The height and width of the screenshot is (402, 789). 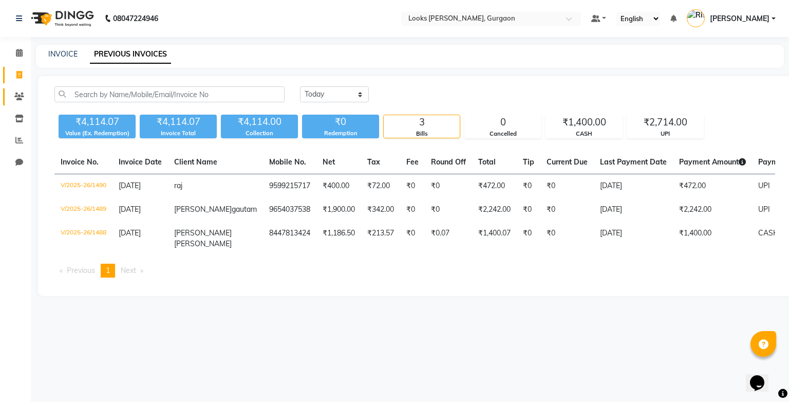 I want to click on nav: Pagination, so click(x=415, y=270).